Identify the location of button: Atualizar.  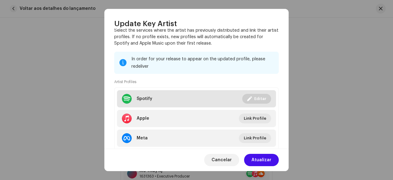
(261, 160).